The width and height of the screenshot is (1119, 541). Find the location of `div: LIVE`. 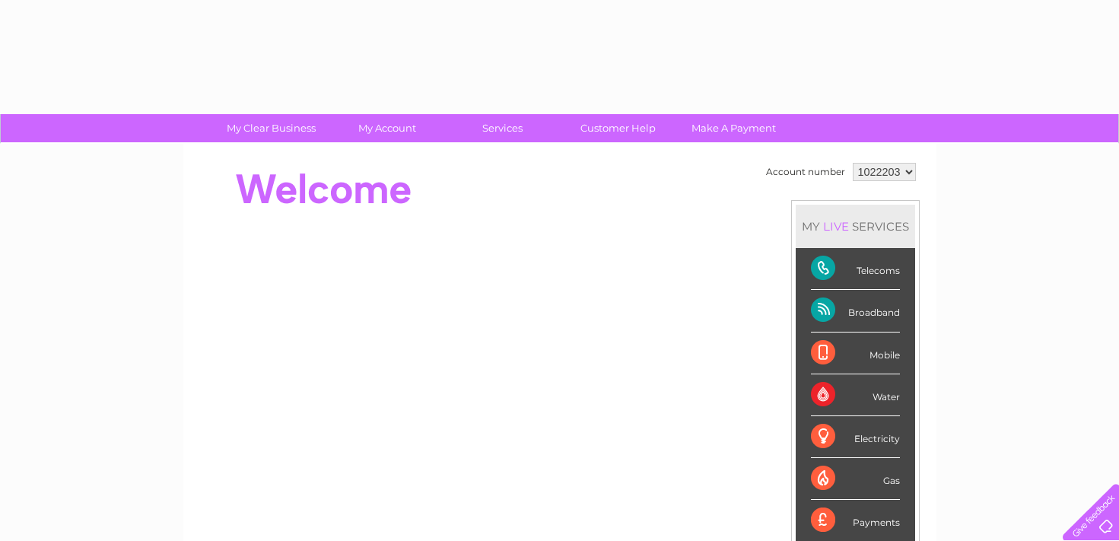

div: LIVE is located at coordinates (836, 226).